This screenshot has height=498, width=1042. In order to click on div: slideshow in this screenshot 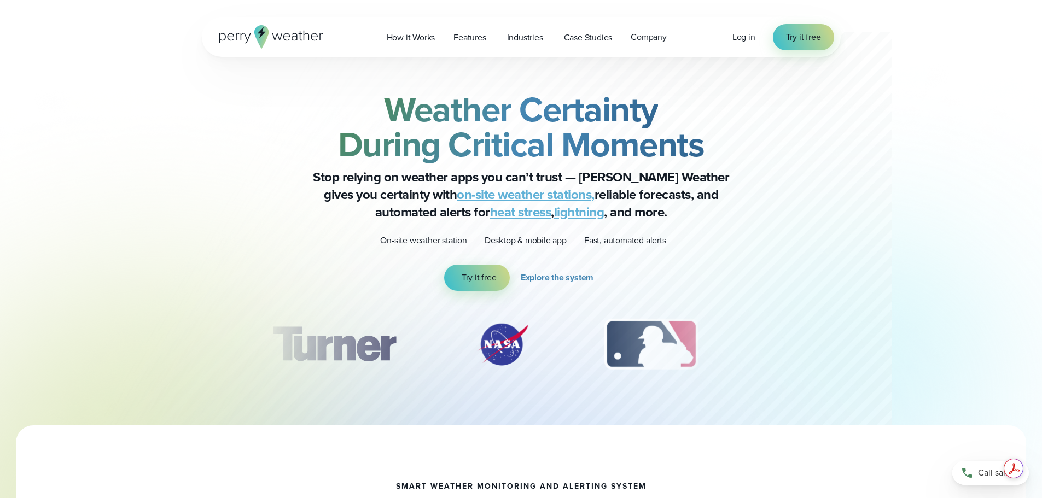, I will do `click(521, 347)`.